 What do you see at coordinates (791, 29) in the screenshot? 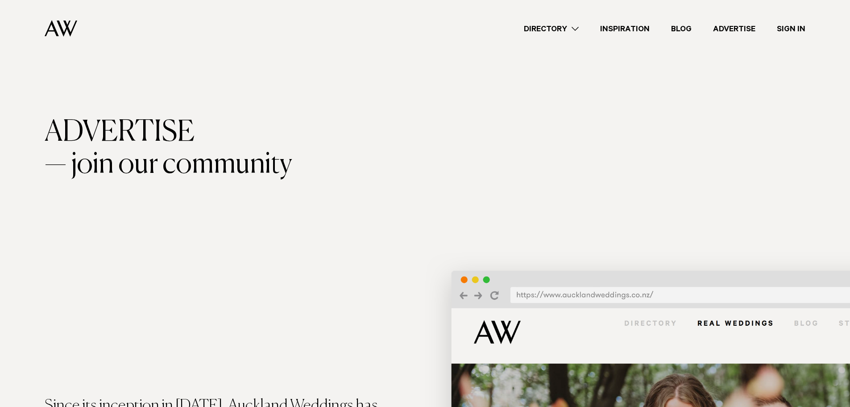
I see `a: Sign In` at bounding box center [791, 29].